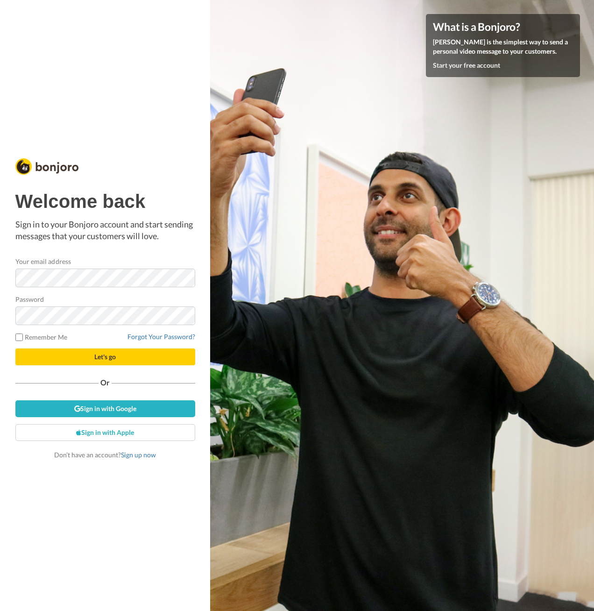 The image size is (594, 611). I want to click on h4: What is a Bonjoro?, so click(503, 27).